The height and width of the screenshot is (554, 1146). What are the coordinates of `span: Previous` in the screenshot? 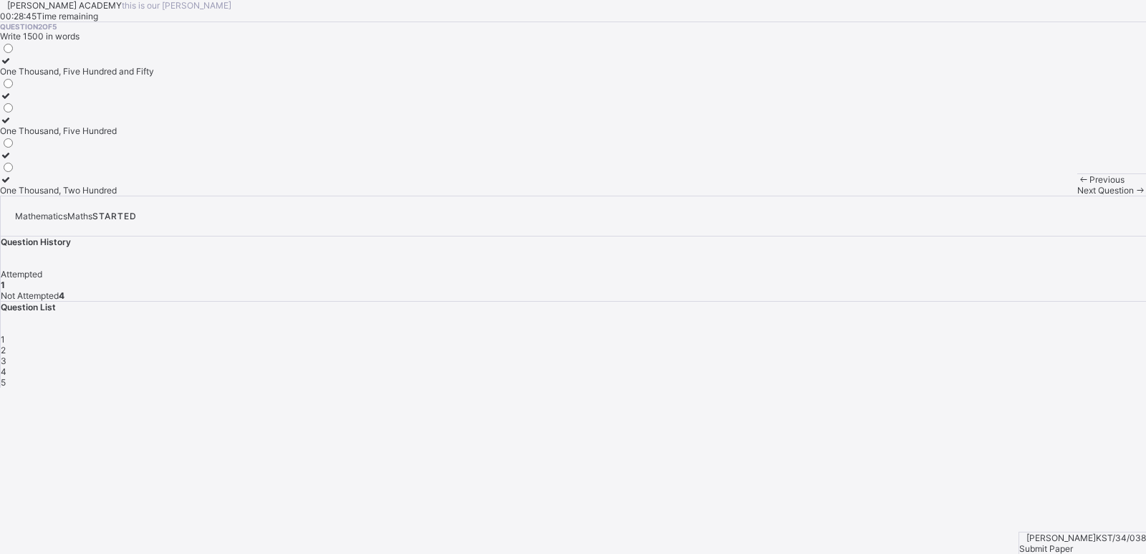 It's located at (1107, 179).